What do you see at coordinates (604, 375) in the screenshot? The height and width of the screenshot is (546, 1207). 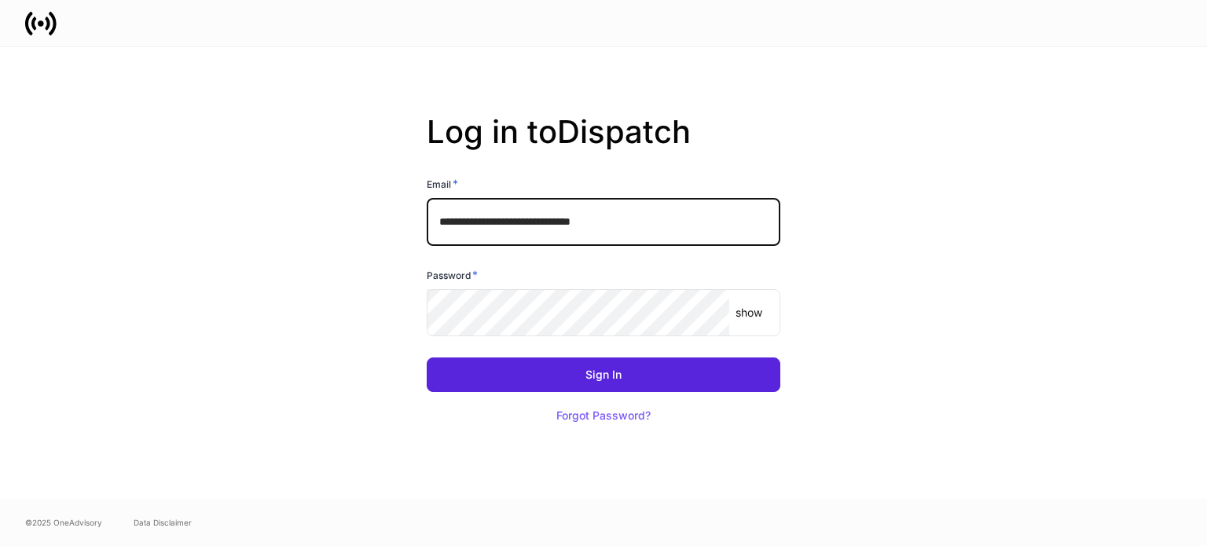 I see `div: Sign In` at bounding box center [604, 375].